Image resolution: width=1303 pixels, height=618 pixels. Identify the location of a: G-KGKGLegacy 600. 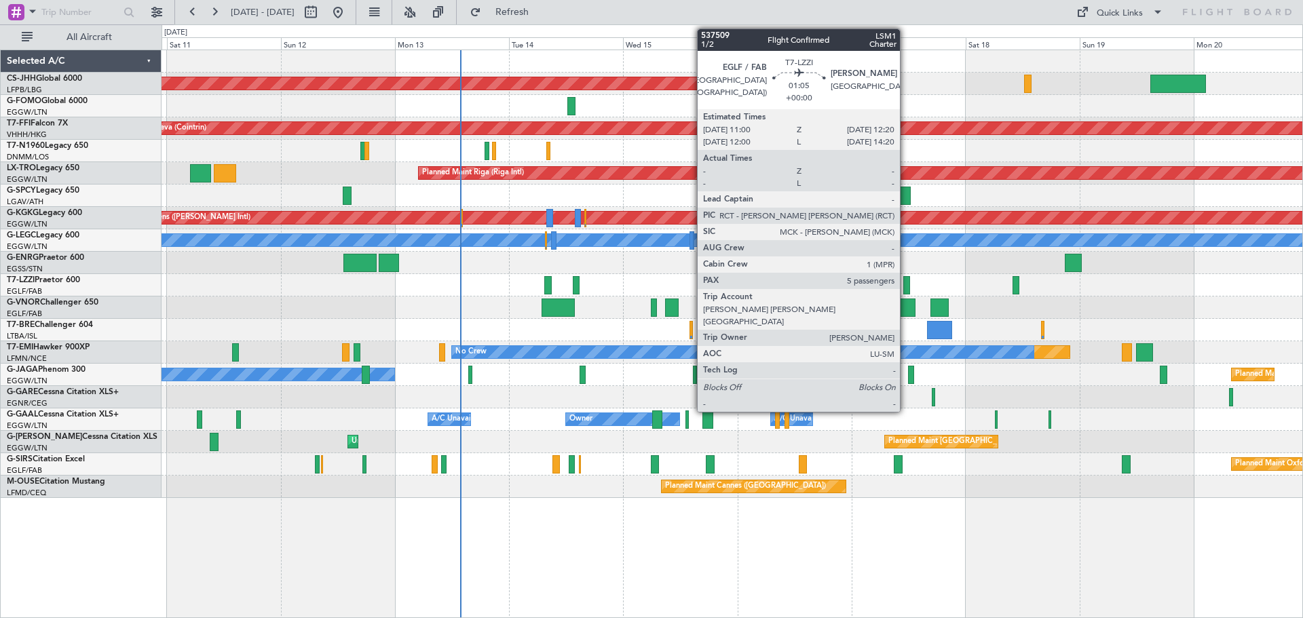
(44, 213).